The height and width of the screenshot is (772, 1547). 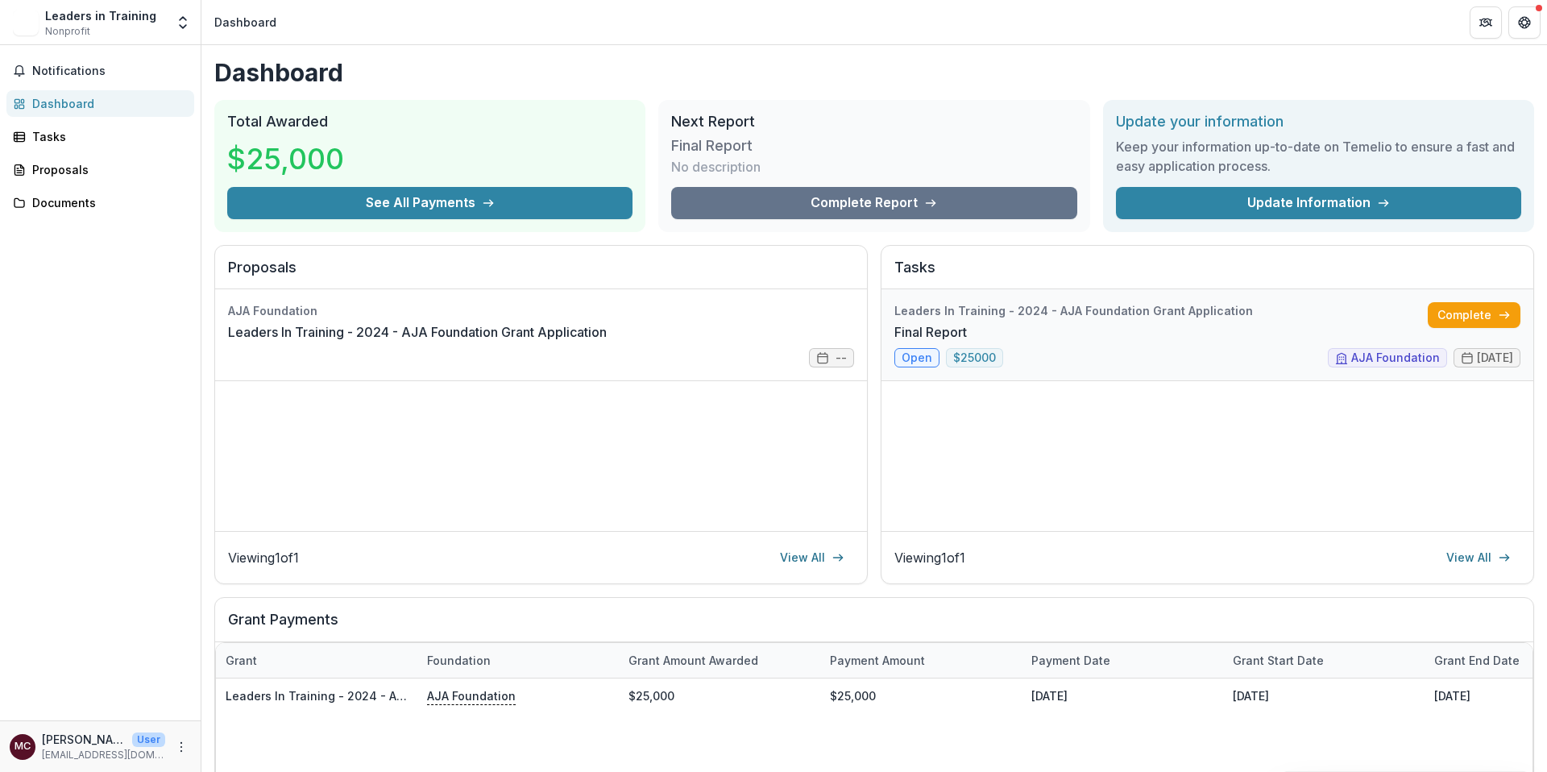 I want to click on button: Get Help, so click(x=1524, y=23).